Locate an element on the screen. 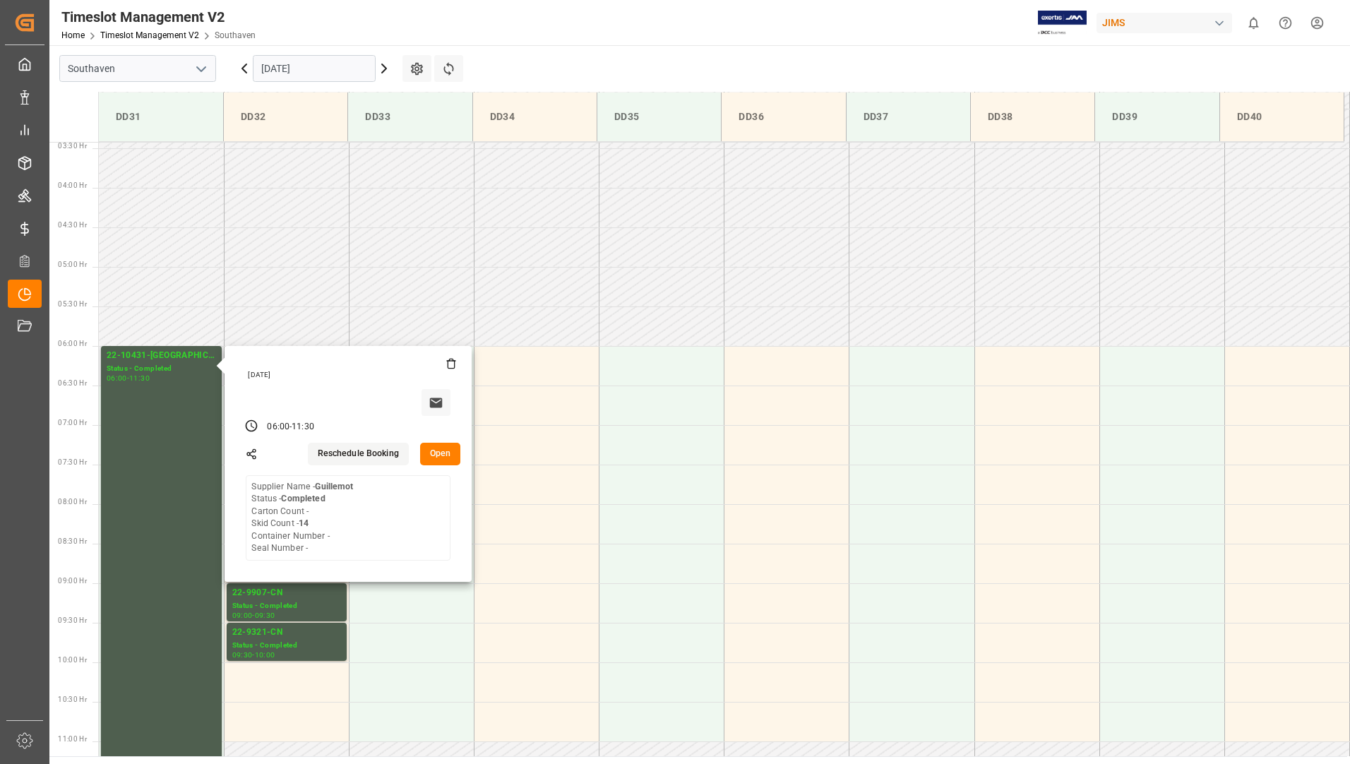 This screenshot has width=1350, height=764. div: DD33 is located at coordinates (410, 117).